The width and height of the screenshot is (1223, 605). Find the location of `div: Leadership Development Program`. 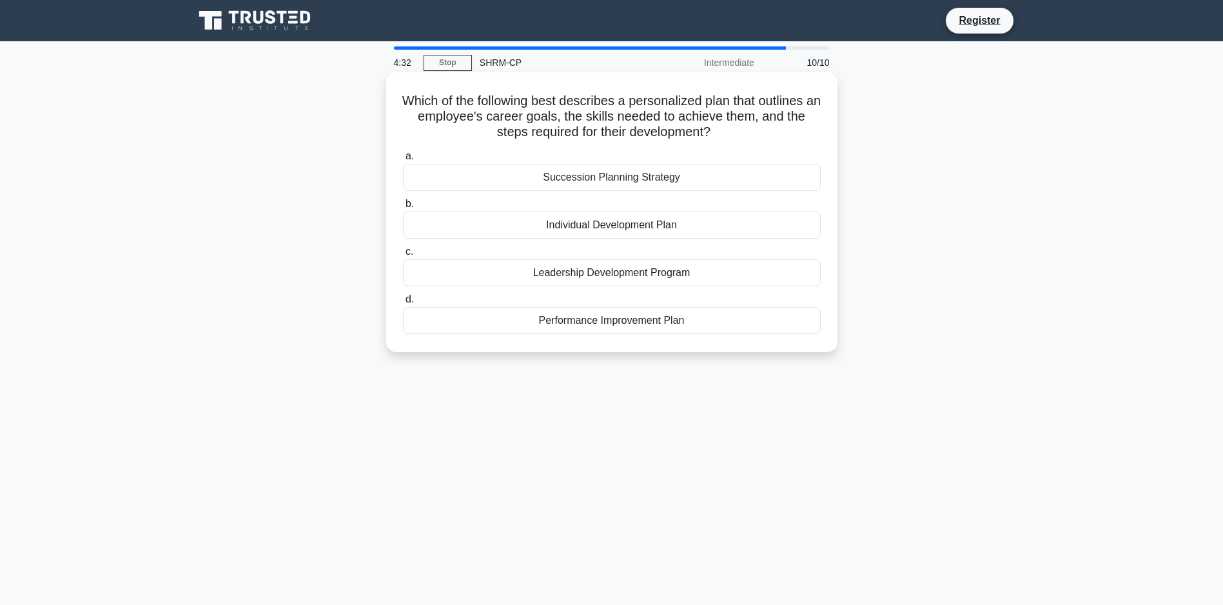

div: Leadership Development Program is located at coordinates (612, 273).